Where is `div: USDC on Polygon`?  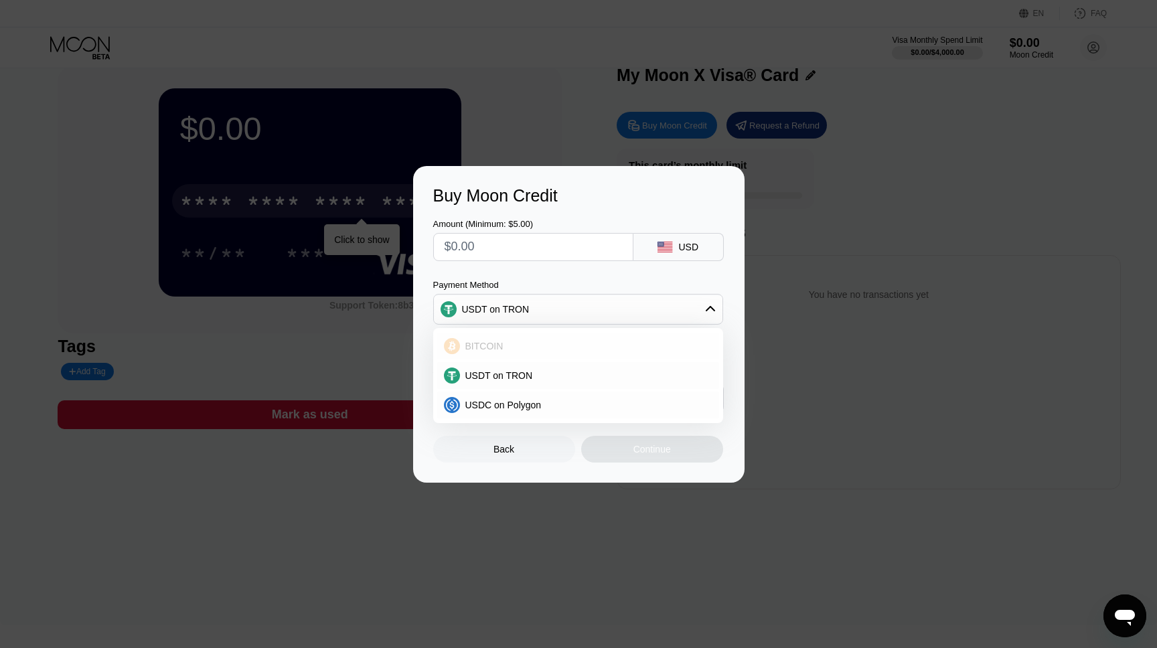
div: USDC on Polygon is located at coordinates (578, 405).